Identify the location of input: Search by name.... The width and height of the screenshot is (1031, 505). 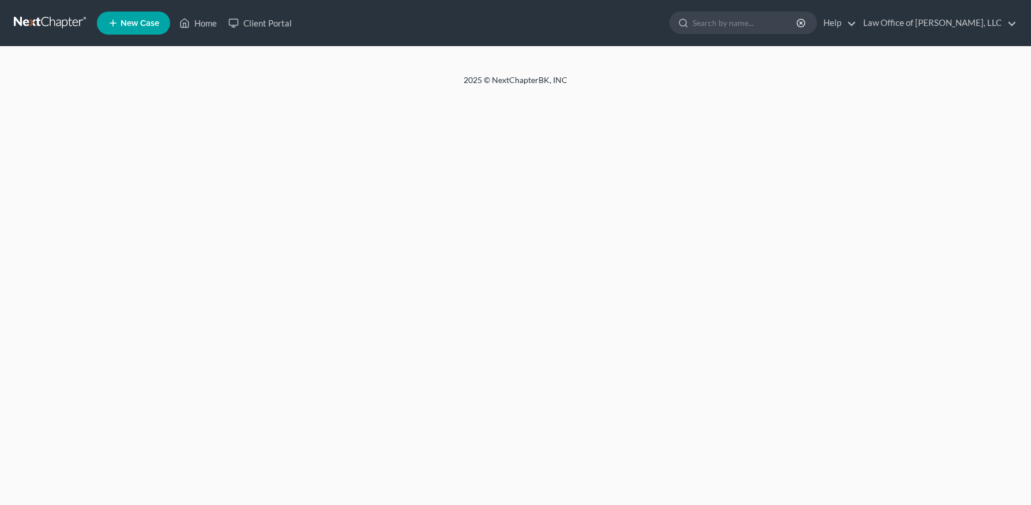
(745, 22).